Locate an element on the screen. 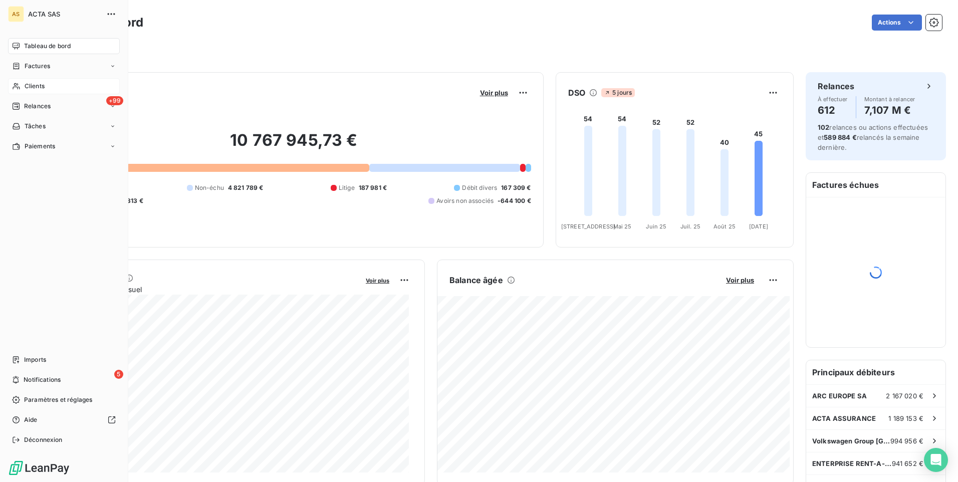  span: 4 821 789 € is located at coordinates (245, 188).